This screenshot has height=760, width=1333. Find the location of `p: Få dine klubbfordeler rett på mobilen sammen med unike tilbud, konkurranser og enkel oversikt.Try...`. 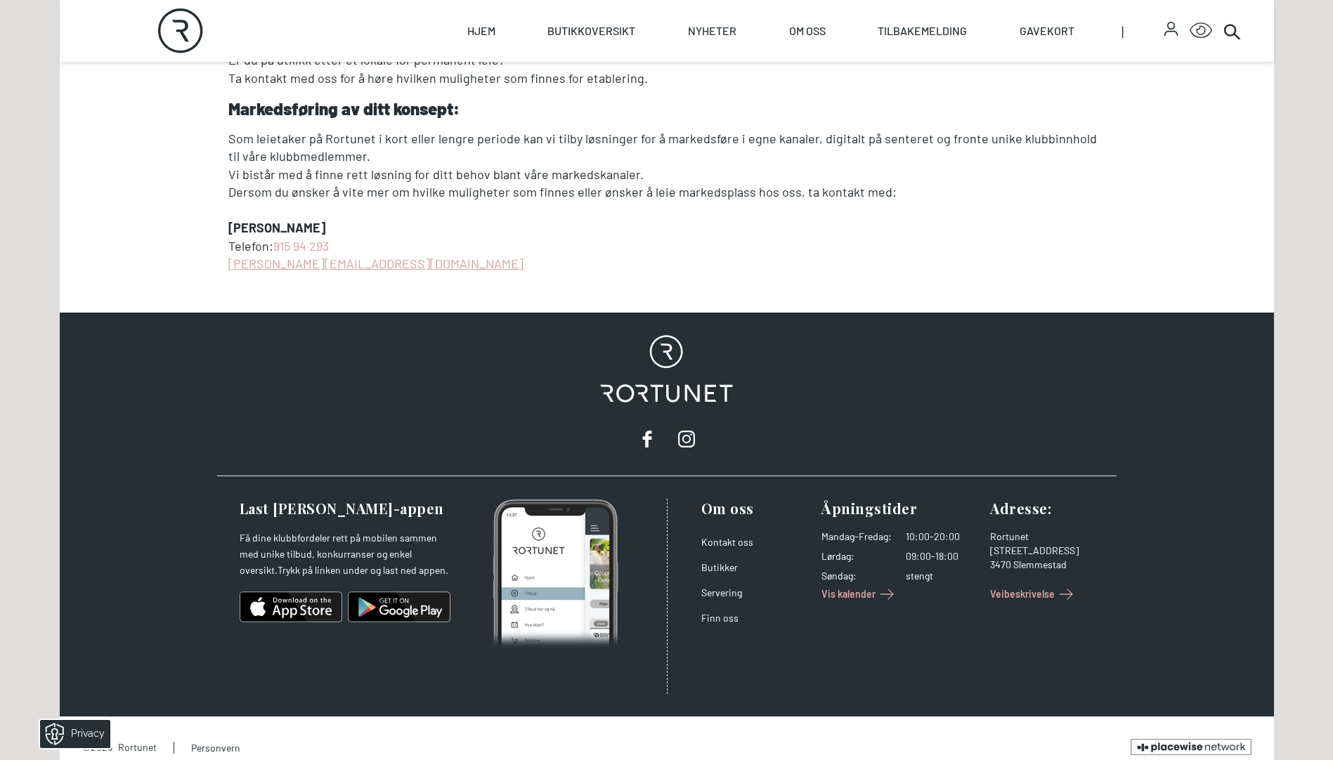

p: Få dine klubbfordeler rett på mobilen sammen med unike tilbud, konkurranser og enkel oversikt.Try... is located at coordinates (345, 554).